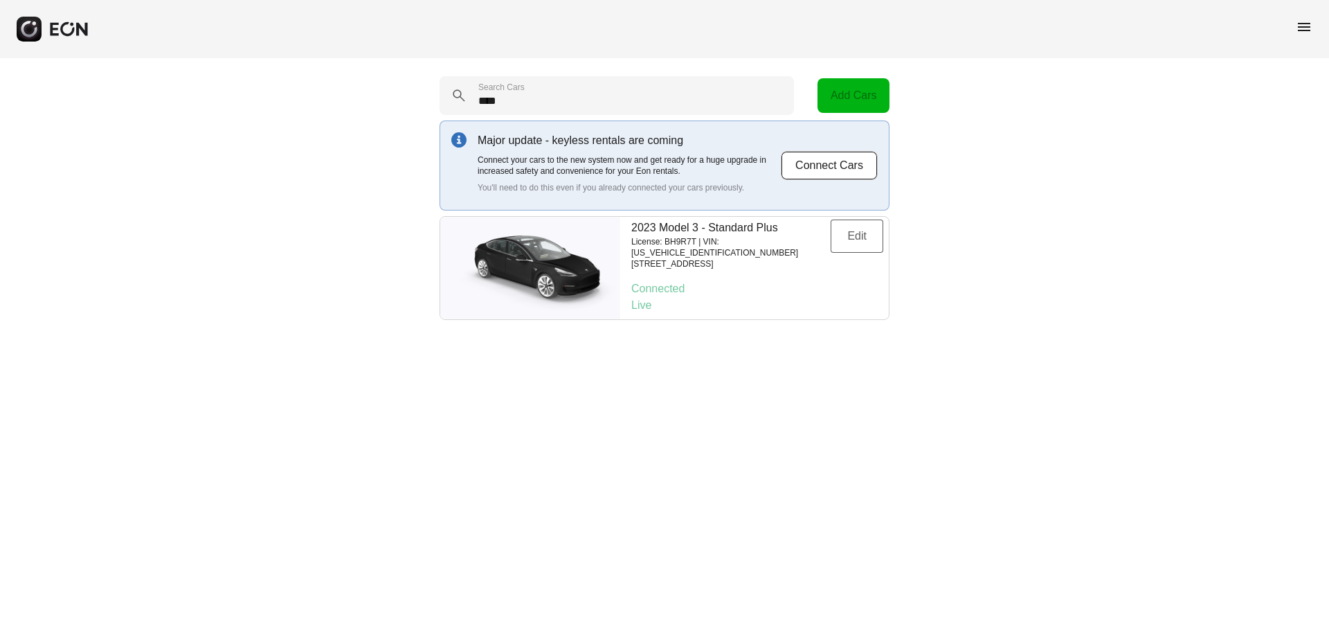 The image size is (1329, 631). Describe the element at coordinates (731, 228) in the screenshot. I see `p: 2023 Model 3 - Standard Plus` at that location.